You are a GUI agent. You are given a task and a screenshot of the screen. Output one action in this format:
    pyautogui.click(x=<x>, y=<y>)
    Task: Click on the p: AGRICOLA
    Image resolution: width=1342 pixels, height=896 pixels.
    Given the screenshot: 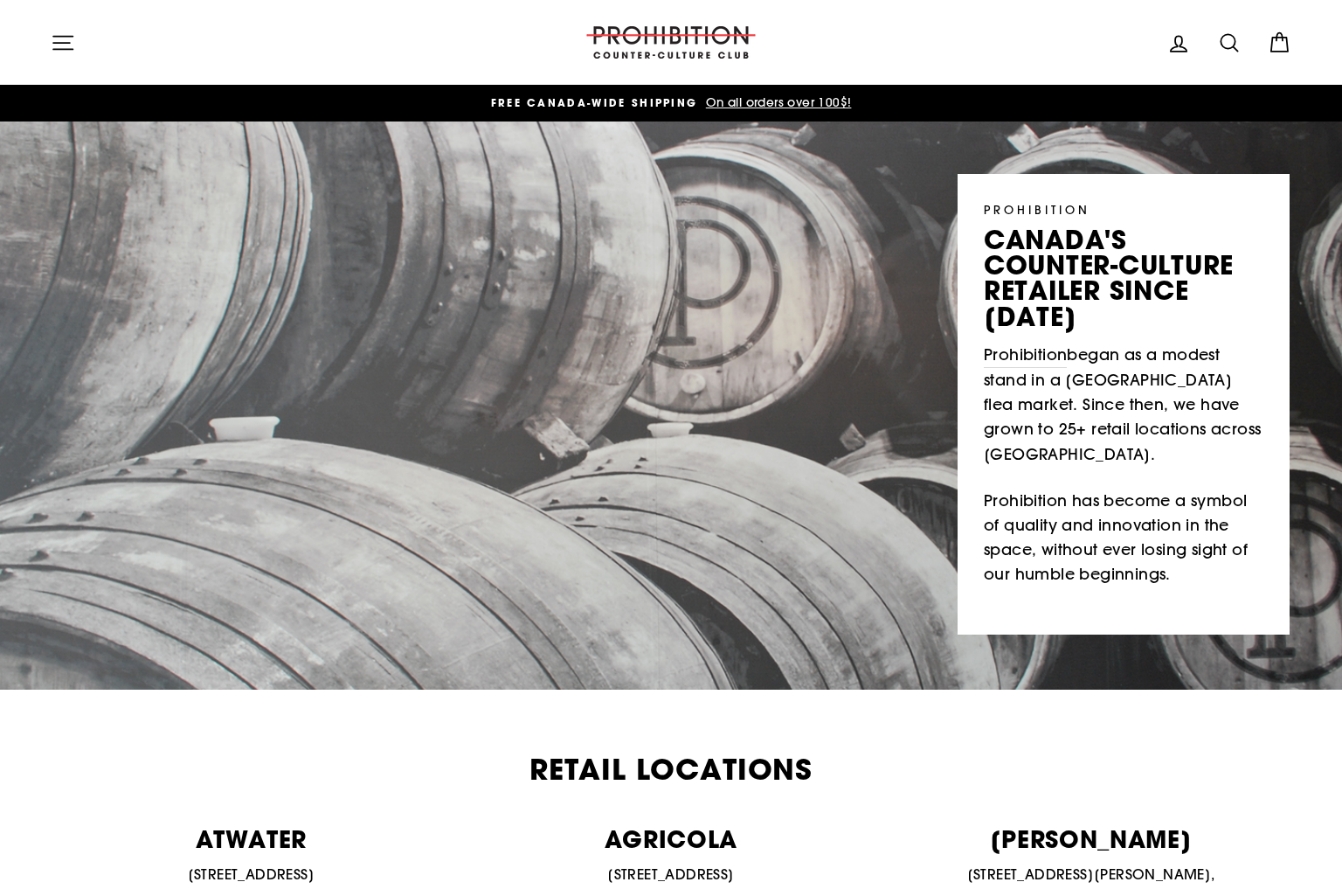 What is the action you would take?
    pyautogui.click(x=671, y=838)
    